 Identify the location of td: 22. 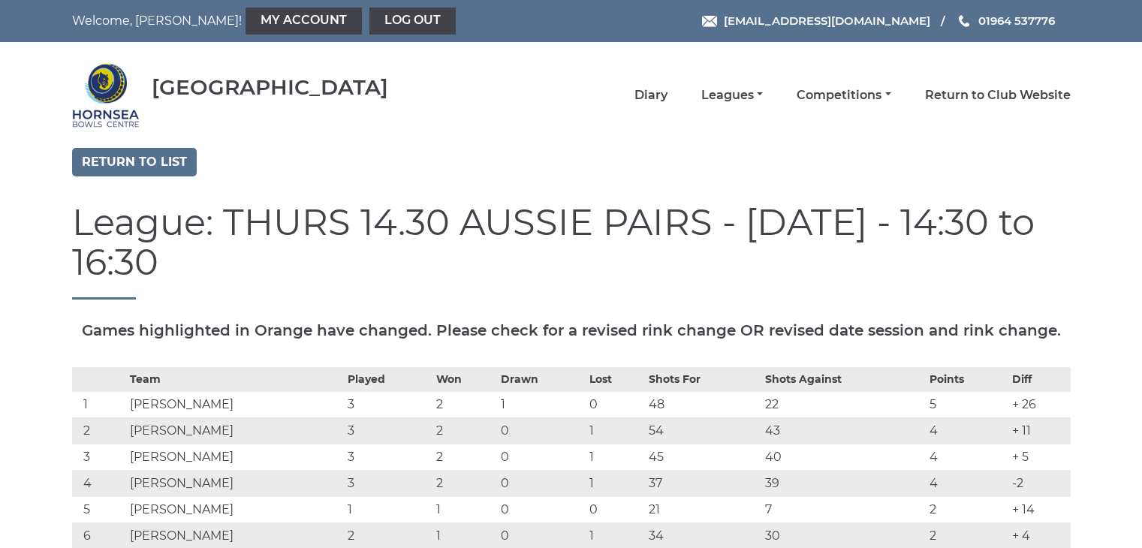
(844, 404).